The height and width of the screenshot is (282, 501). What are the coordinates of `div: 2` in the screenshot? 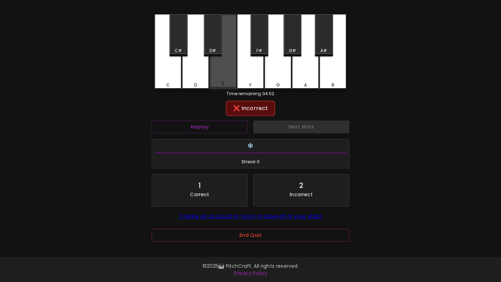 It's located at (301, 186).